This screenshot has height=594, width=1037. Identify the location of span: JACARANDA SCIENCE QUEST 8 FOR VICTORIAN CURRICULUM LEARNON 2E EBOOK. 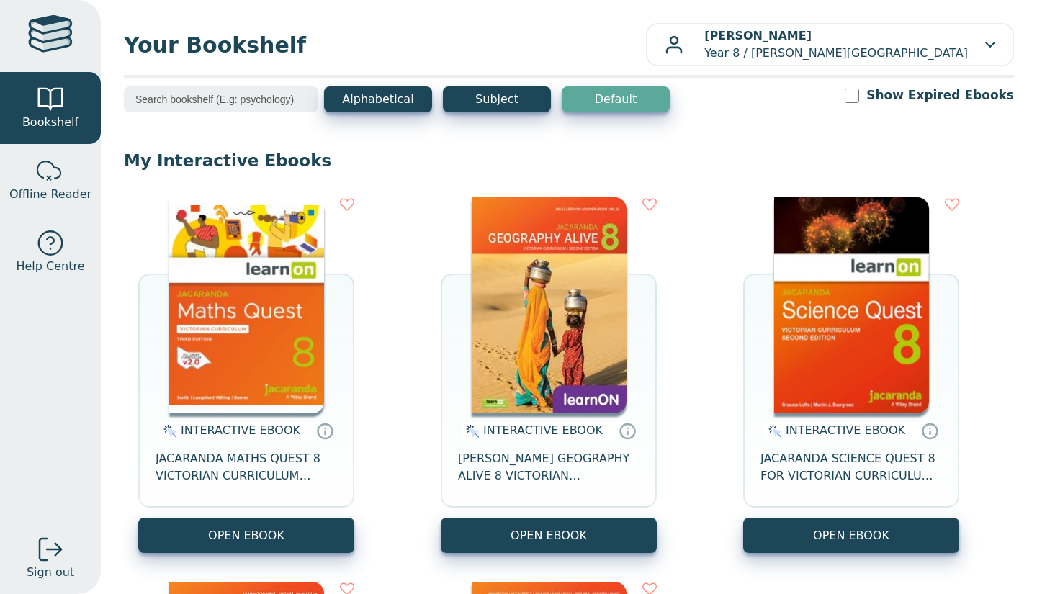
(852, 468).